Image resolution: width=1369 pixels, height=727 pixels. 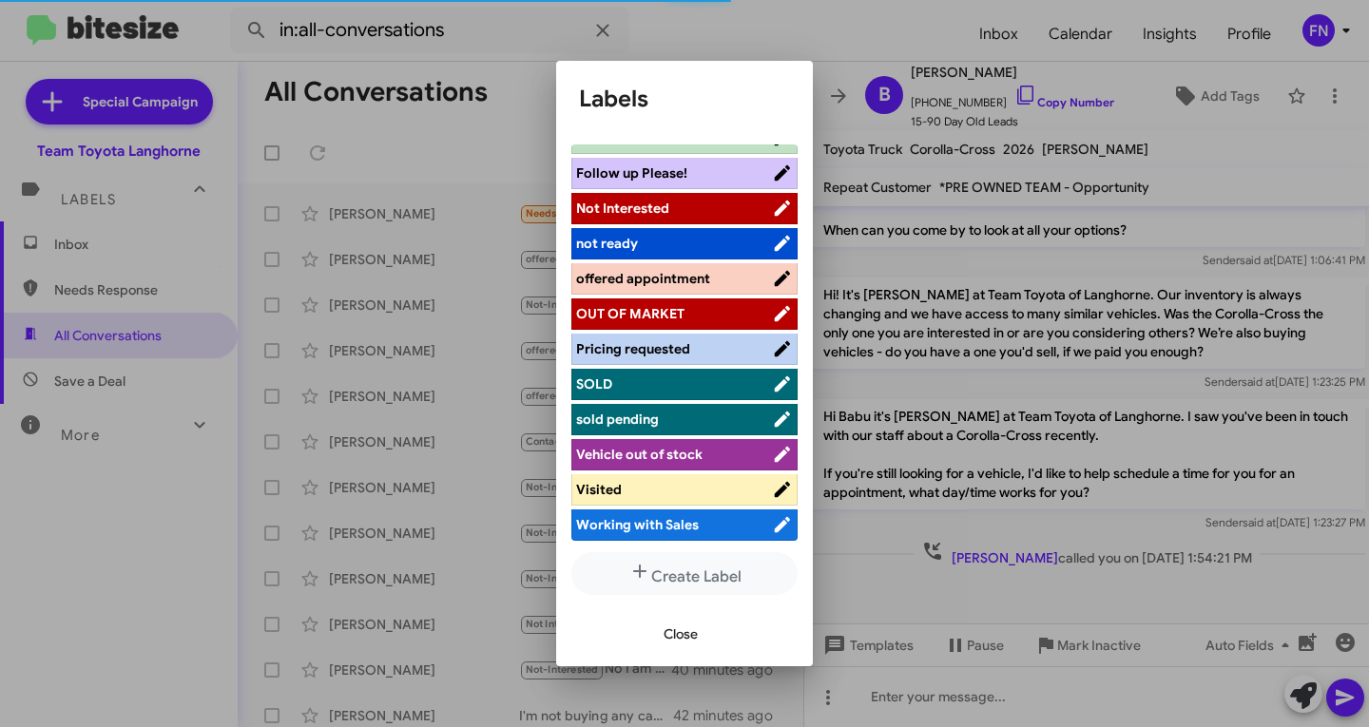 What do you see at coordinates (630, 314) in the screenshot?
I see `span: OUT OF MARKET` at bounding box center [630, 314].